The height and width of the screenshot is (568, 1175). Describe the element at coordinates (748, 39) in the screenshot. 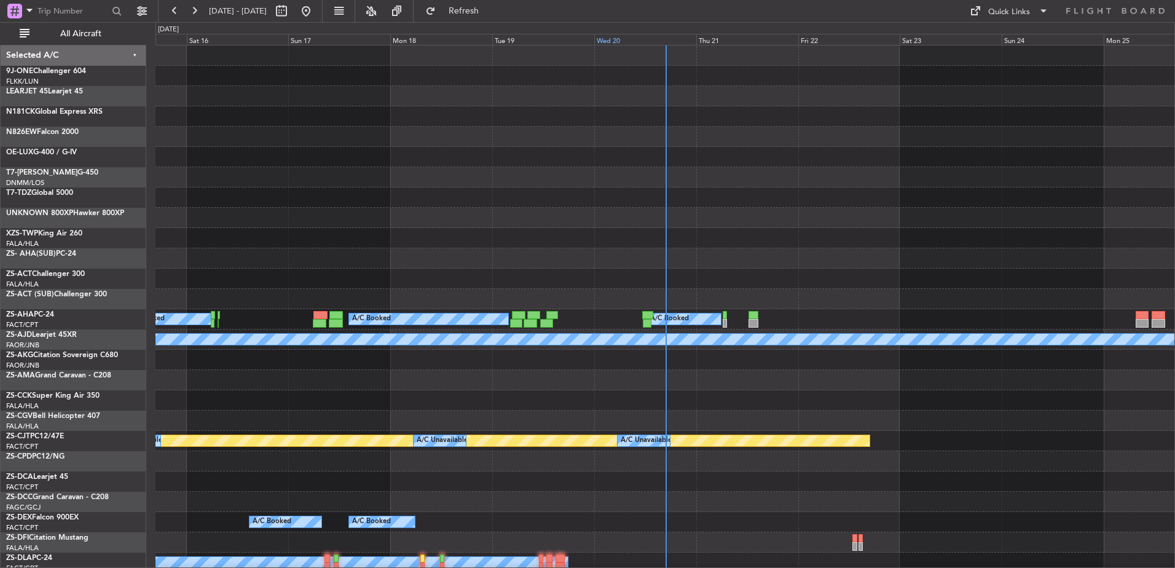

I see `div: Thu 21` at that location.